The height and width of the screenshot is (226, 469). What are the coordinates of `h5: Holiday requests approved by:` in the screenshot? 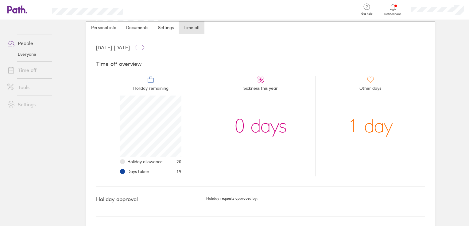 It's located at (315, 199).